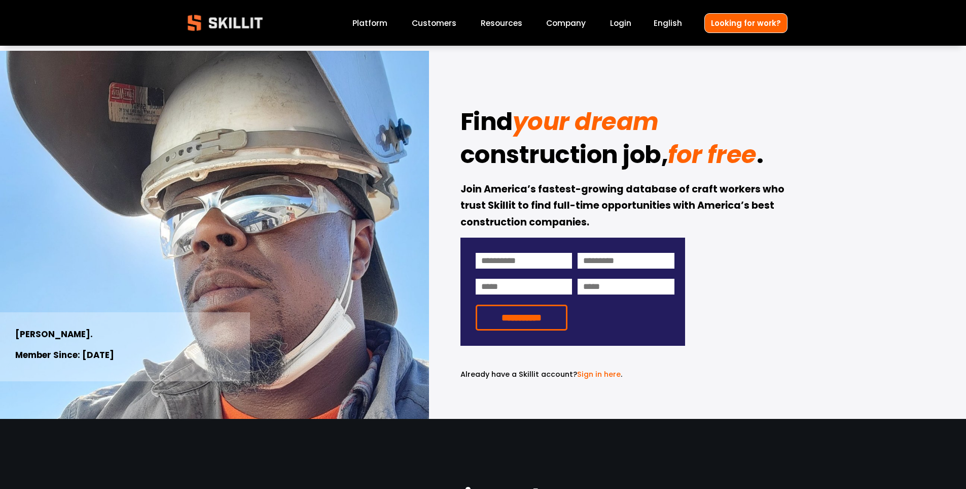 The image size is (966, 489). I want to click on a: Company, so click(566, 23).